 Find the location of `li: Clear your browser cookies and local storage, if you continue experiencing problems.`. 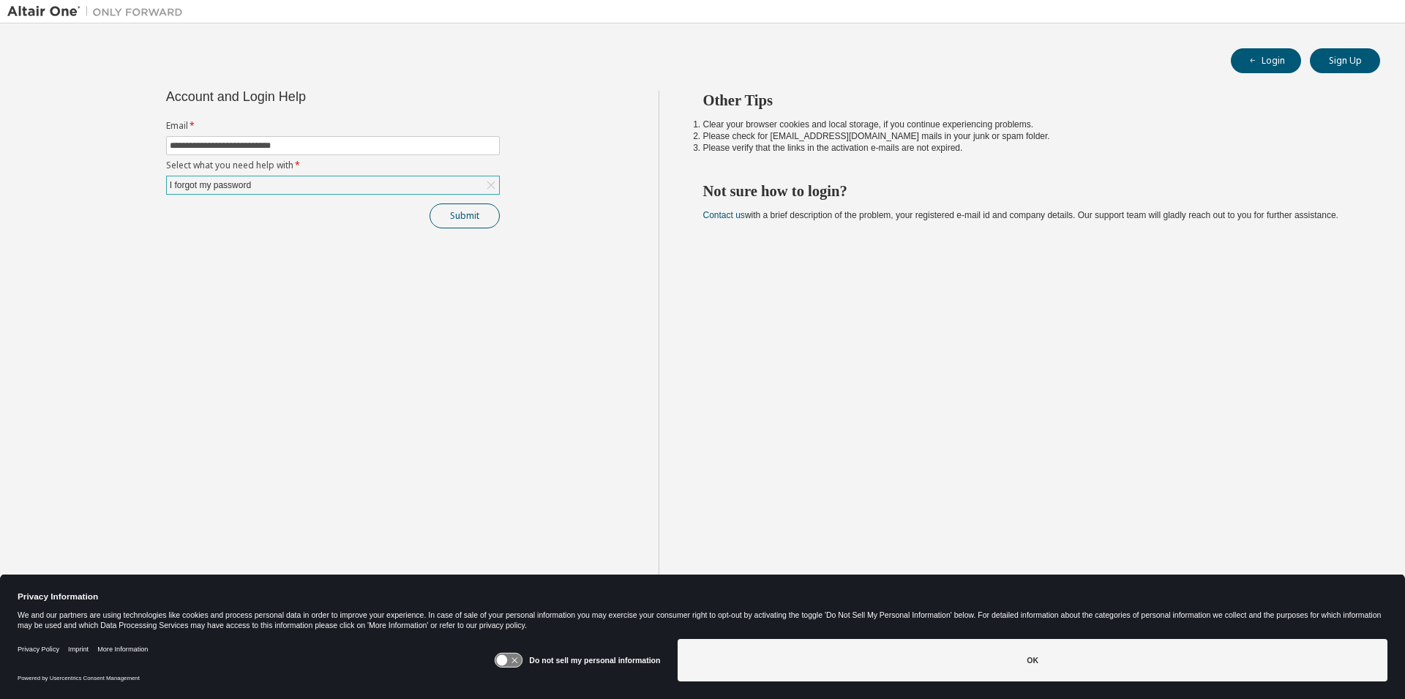

li: Clear your browser cookies and local storage, if you continue experiencing problems. is located at coordinates (1029, 124).